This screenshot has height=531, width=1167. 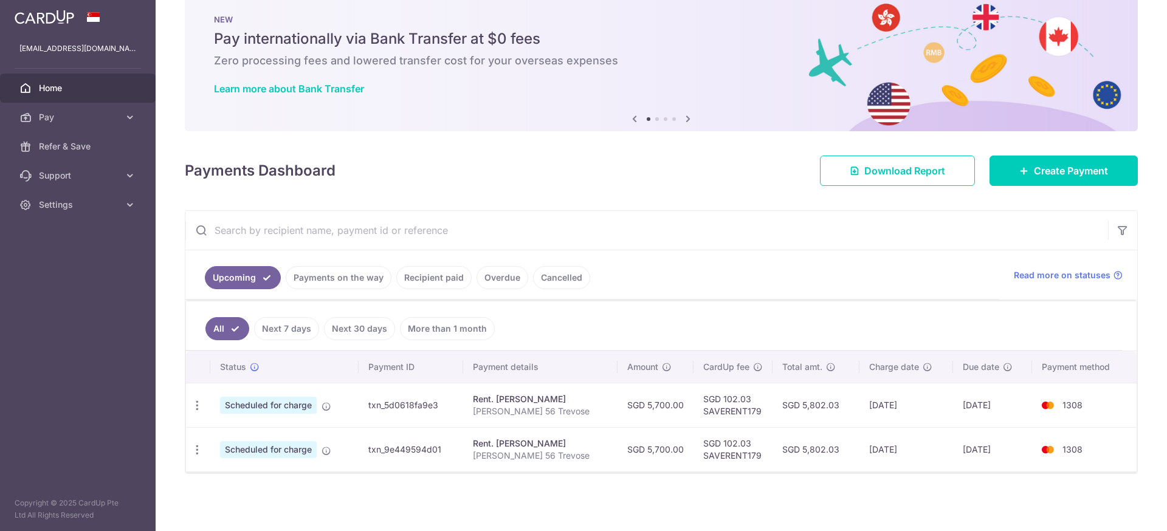 What do you see at coordinates (227, 329) in the screenshot?
I see `a: All` at bounding box center [227, 329].